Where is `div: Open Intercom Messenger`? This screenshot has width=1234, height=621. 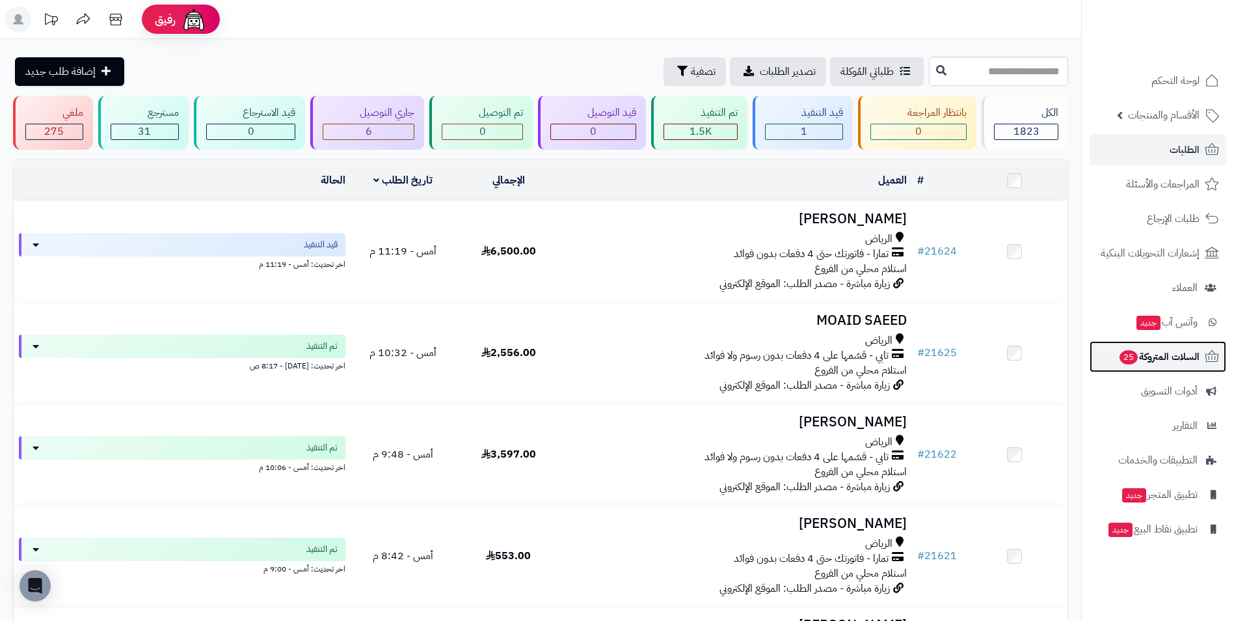
div: Open Intercom Messenger is located at coordinates (35, 585).